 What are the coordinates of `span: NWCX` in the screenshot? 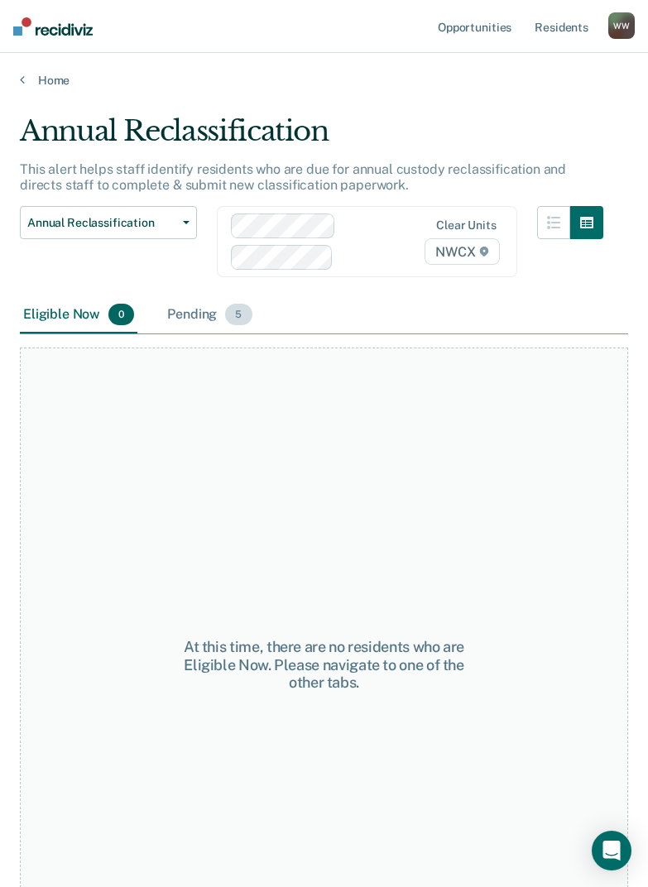 It's located at (462, 252).